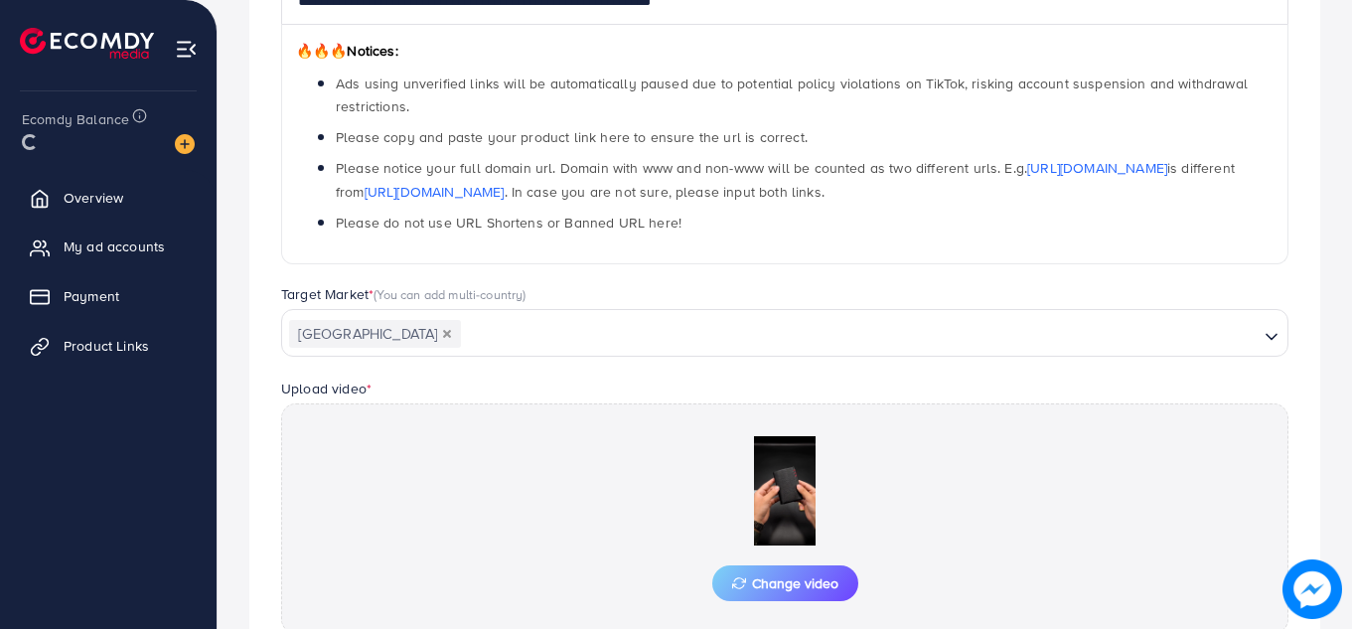 This screenshot has width=1352, height=629. What do you see at coordinates (76, 119) in the screenshot?
I see `span: Ecomdy Balance` at bounding box center [76, 119].